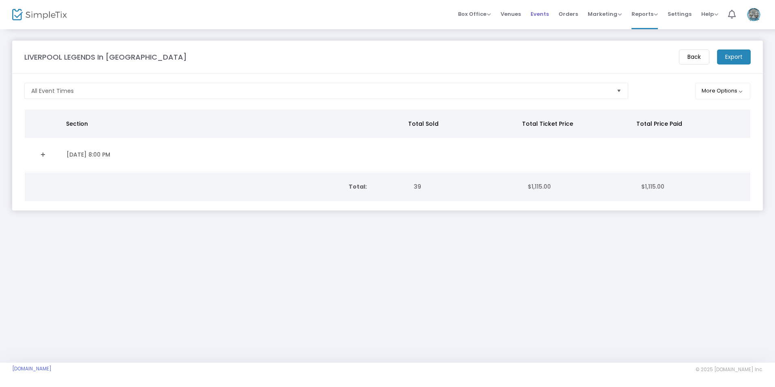 The image size is (775, 387). I want to click on span: All Event Times, so click(52, 91).